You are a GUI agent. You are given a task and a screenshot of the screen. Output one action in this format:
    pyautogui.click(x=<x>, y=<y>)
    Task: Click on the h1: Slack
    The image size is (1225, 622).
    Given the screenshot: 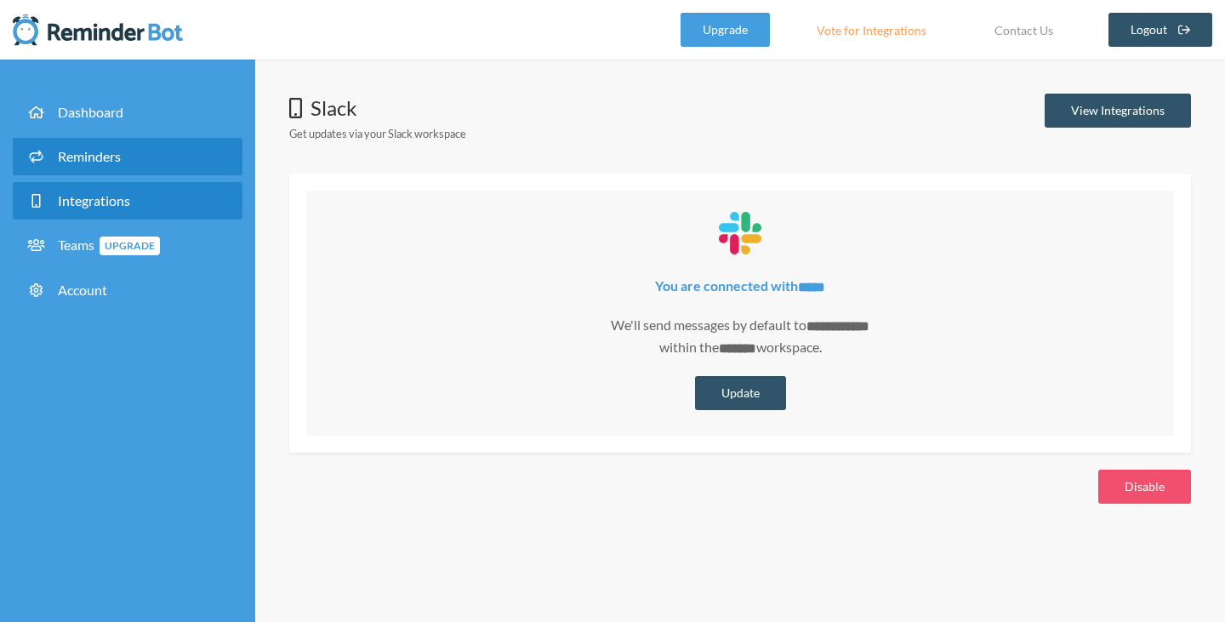 What is the action you would take?
    pyautogui.click(x=378, y=108)
    